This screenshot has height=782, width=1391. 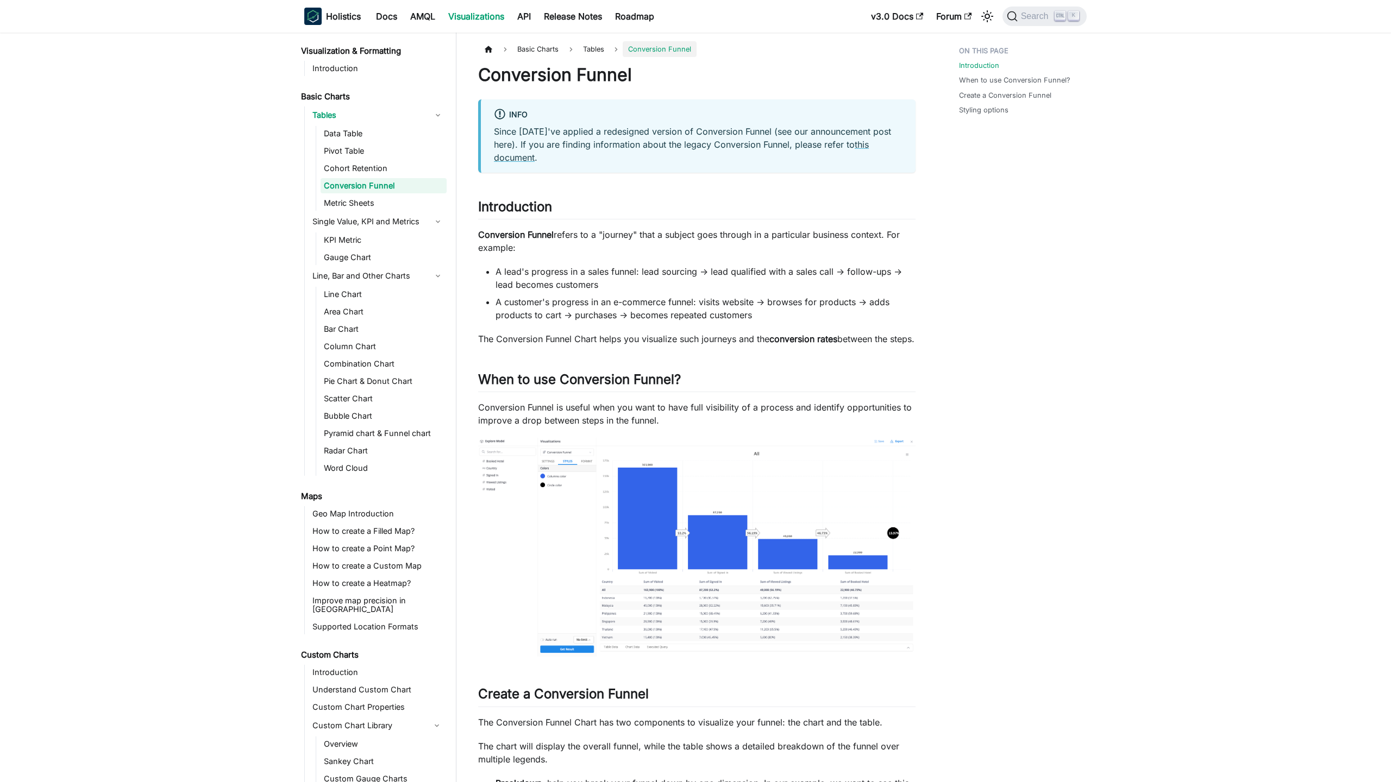 What do you see at coordinates (378, 690) in the screenshot?
I see `a: Understand Custom Chart` at bounding box center [378, 690].